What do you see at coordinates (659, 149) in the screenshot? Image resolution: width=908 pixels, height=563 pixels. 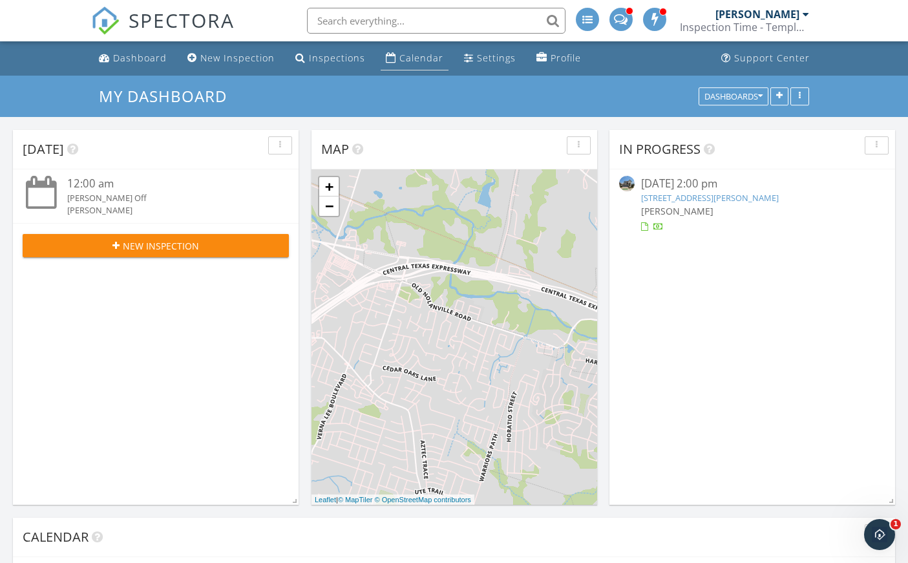 I see `span: In Progress` at bounding box center [659, 149].